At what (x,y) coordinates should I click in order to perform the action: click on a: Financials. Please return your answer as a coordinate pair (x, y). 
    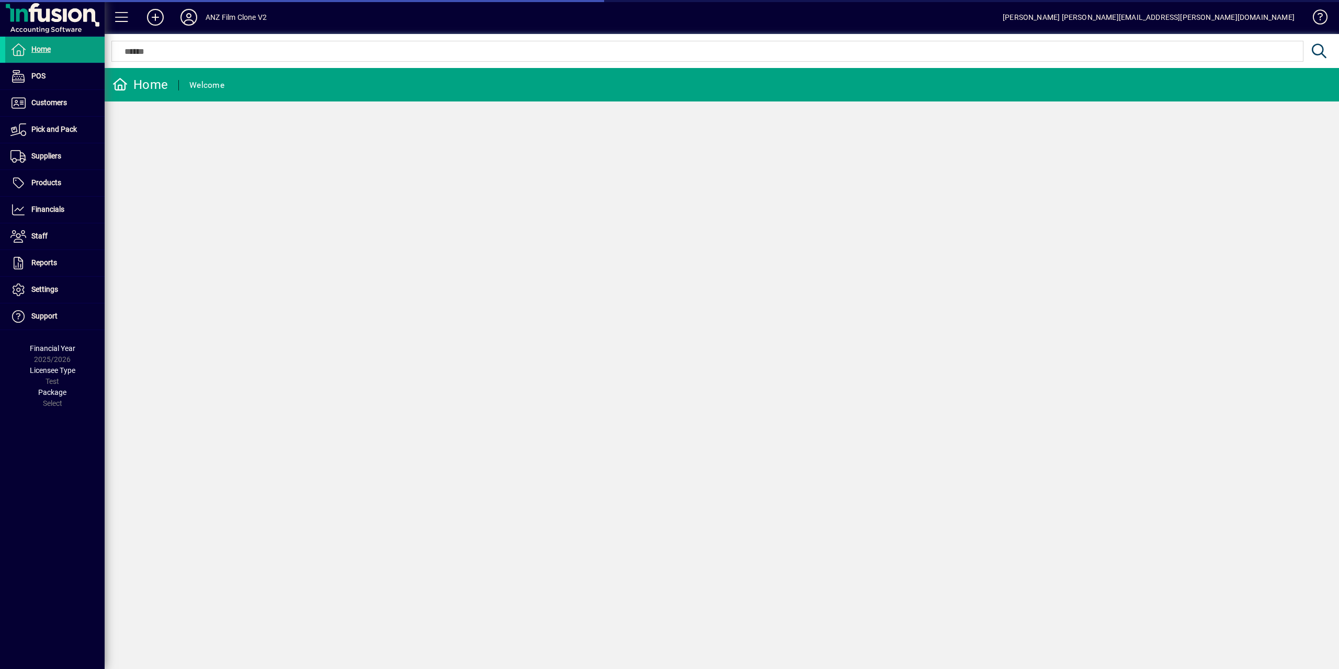
    Looking at the image, I should click on (55, 210).